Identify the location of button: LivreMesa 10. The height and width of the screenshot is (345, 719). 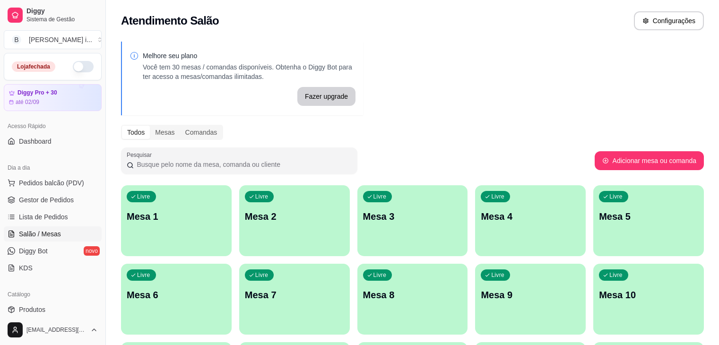
(648, 299).